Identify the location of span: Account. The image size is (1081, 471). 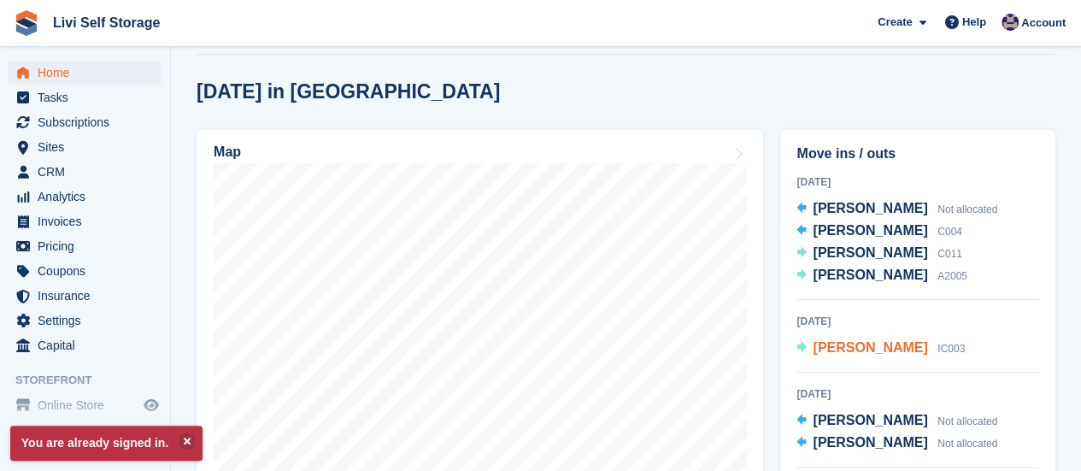
(1043, 23).